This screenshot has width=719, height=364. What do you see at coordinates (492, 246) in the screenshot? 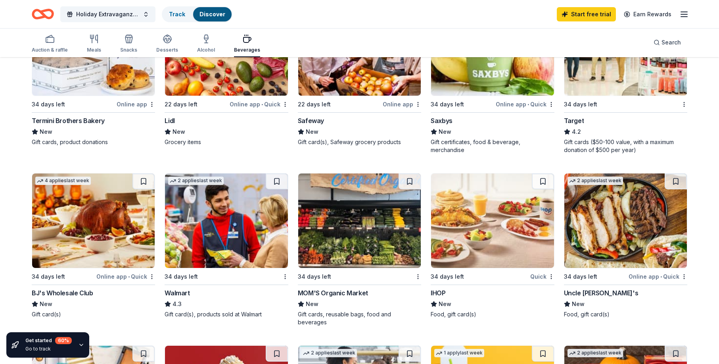
I see `a: Image for IHOP34 days leftQuickIHOPNewFood, gift card(s)` at bounding box center [492, 246].